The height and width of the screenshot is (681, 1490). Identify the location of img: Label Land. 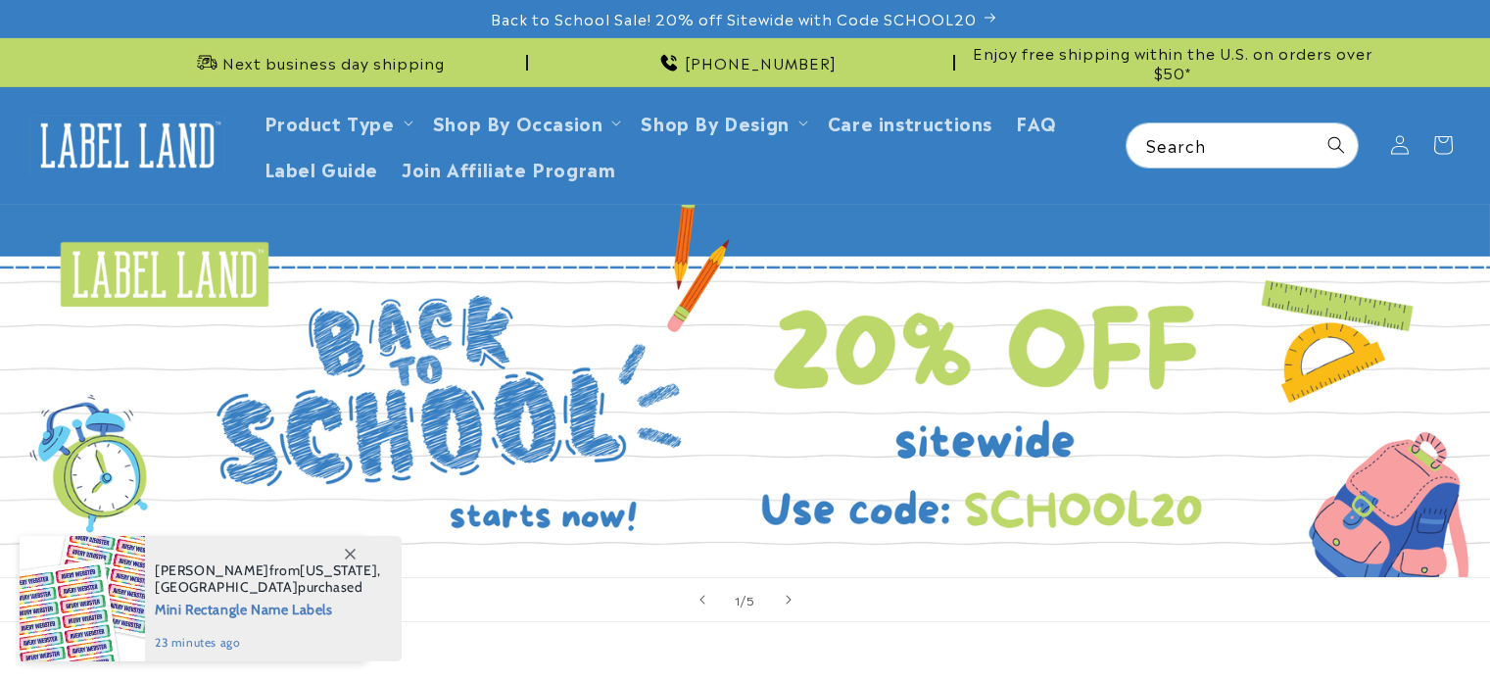
(127, 145).